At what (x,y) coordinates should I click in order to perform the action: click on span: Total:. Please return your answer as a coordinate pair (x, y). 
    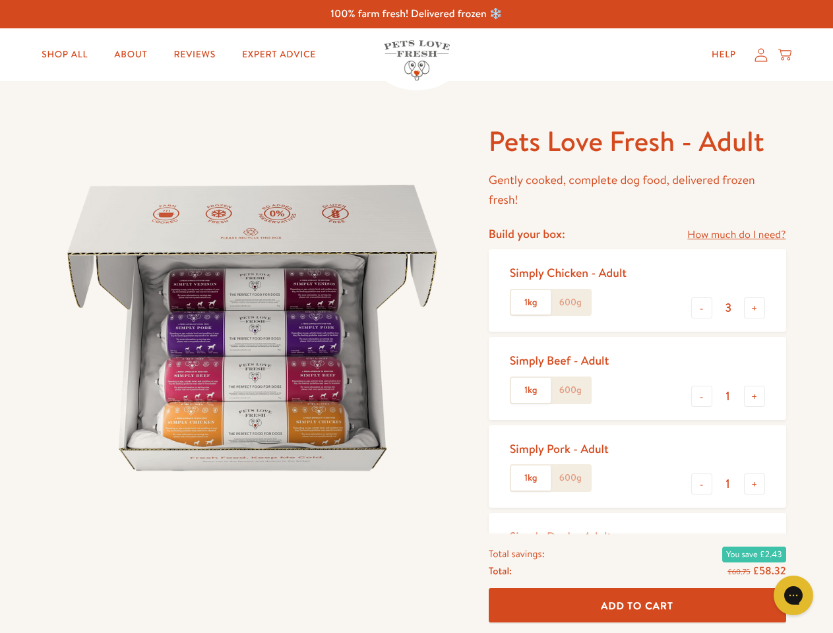
    Looking at the image, I should click on (500, 570).